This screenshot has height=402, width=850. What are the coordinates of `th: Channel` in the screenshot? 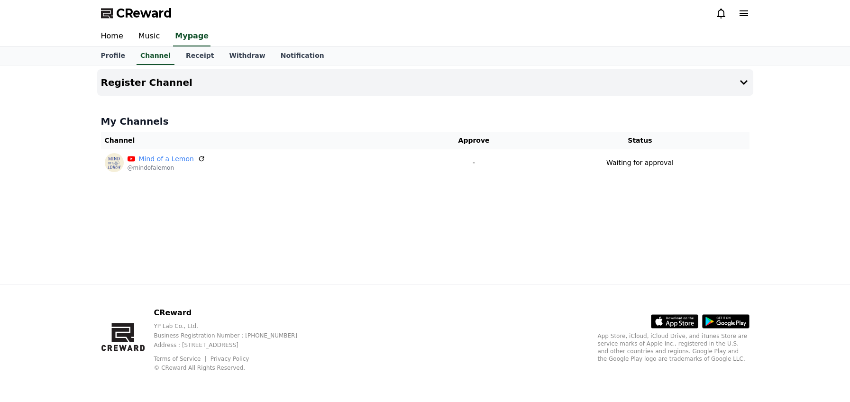 It's located at (259, 140).